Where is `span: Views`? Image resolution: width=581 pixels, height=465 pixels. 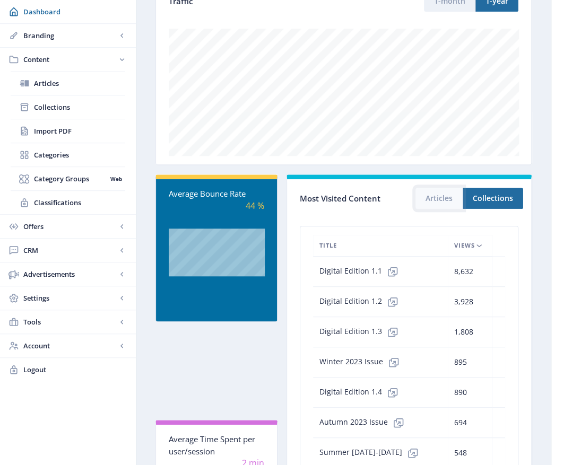
span: Views is located at coordinates (464, 246).